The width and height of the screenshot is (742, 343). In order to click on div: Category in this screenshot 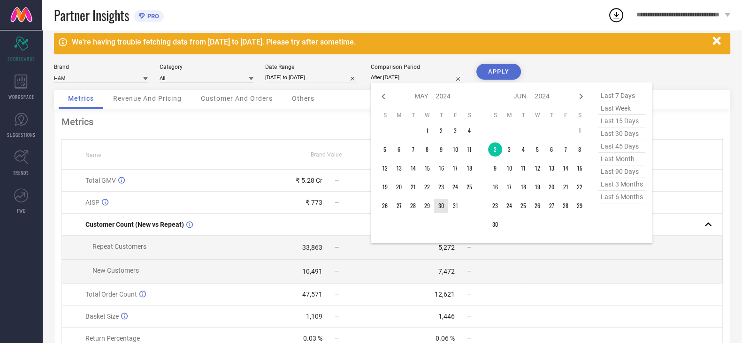, I will do `click(206, 67)`.